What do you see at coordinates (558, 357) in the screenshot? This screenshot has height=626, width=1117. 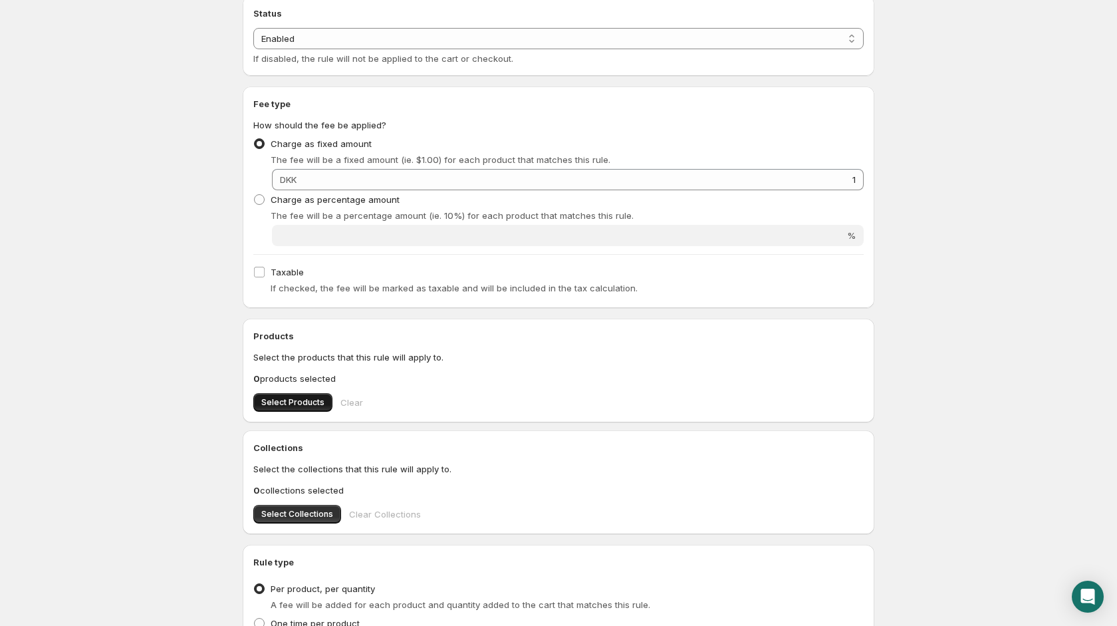 I see `p: Select the products that this rule will apply to.` at bounding box center [558, 357].